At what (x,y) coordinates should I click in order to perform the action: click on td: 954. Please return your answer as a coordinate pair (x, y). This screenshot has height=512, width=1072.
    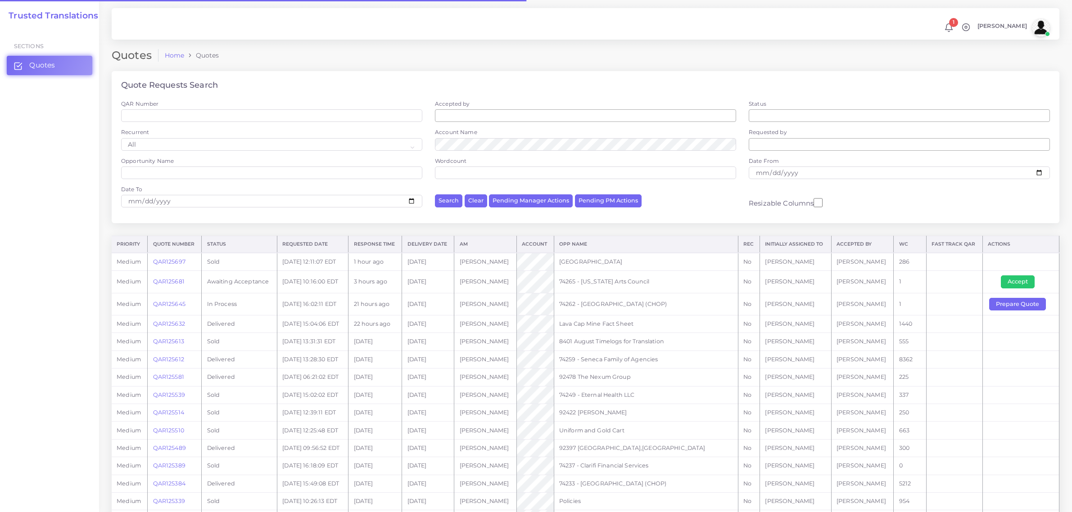
    Looking at the image, I should click on (910, 502).